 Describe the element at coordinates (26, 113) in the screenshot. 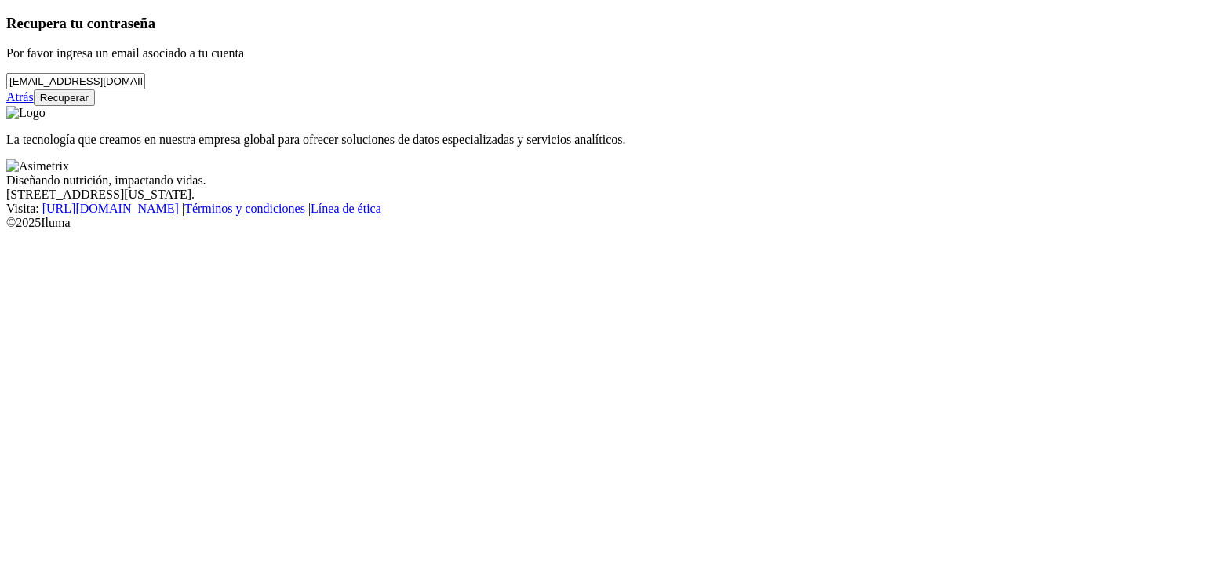

I see `img: Logo` at that location.